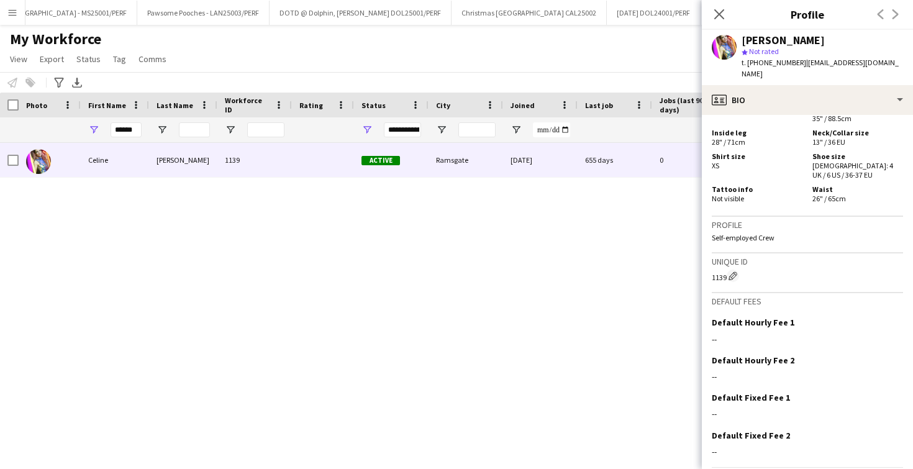 The image size is (913, 469). Describe the element at coordinates (55, 39) in the screenshot. I see `span: My Workforce` at that location.